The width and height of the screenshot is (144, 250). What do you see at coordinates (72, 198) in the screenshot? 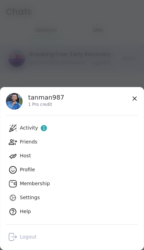
I see `a: Settings` at bounding box center [72, 198].